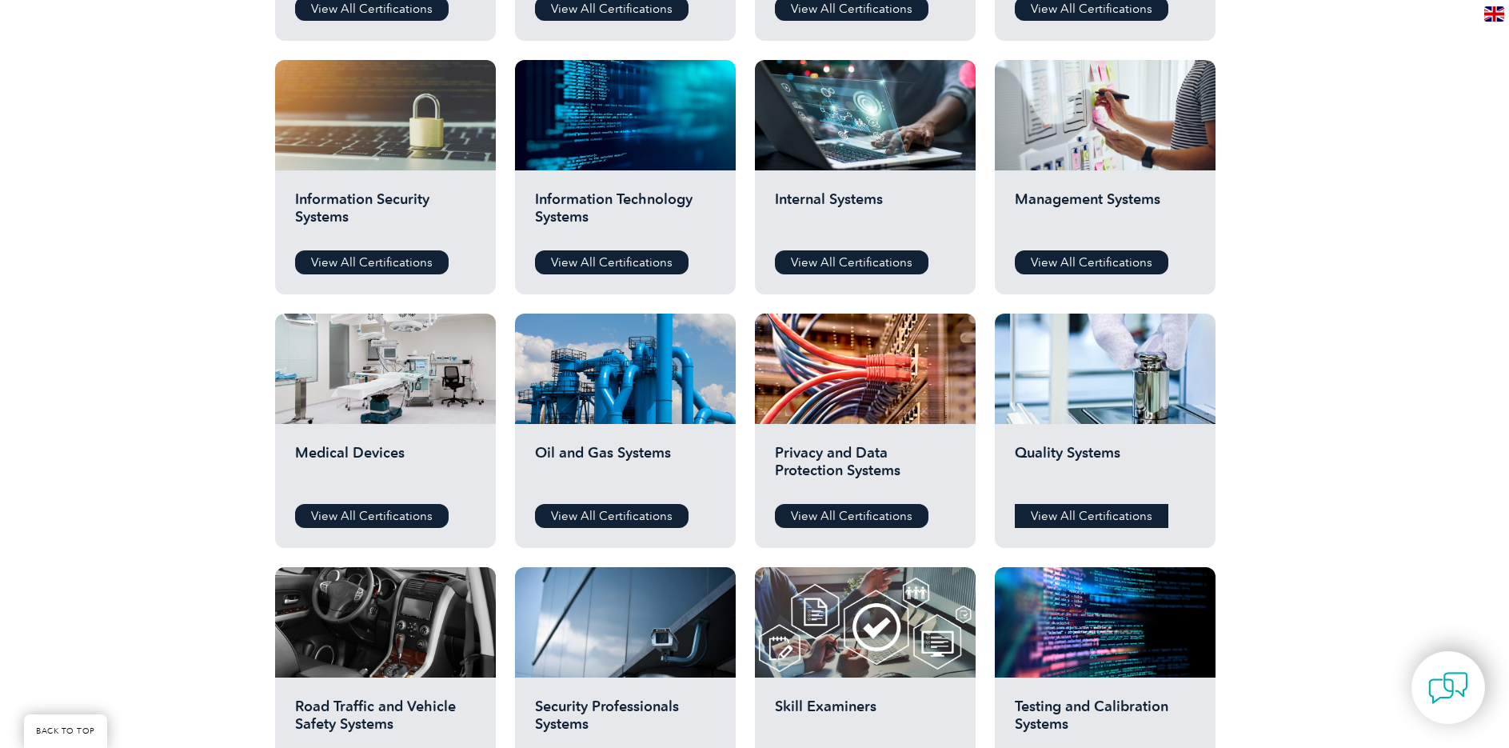 This screenshot has height=748, width=1509. What do you see at coordinates (66, 731) in the screenshot?
I see `a: BACK TO TOP` at bounding box center [66, 731].